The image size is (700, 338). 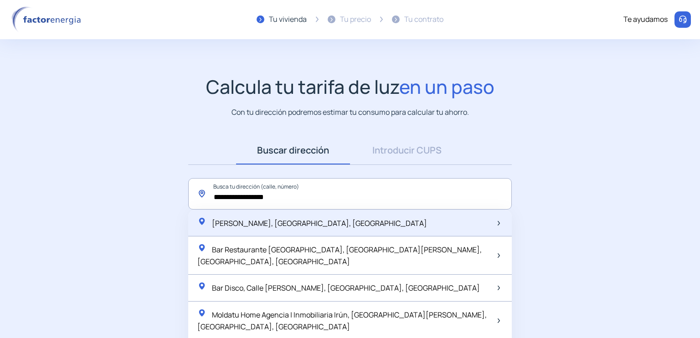 What do you see at coordinates (447, 87) in the screenshot?
I see `span: en un paso` at bounding box center [447, 87].